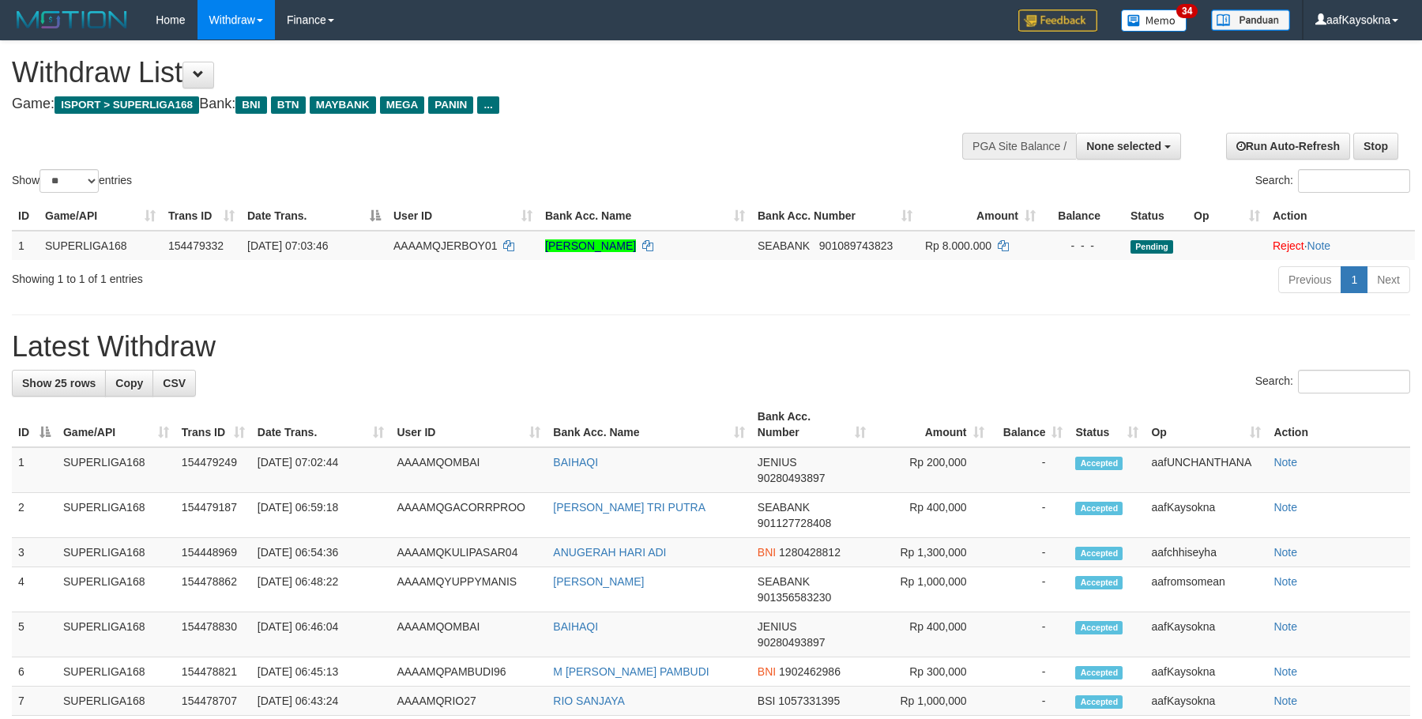 Image resolution: width=1422 pixels, height=719 pixels. What do you see at coordinates (835, 216) in the screenshot?
I see `th: Bank Acc. Number: activate to sort column ascending` at bounding box center [835, 216].